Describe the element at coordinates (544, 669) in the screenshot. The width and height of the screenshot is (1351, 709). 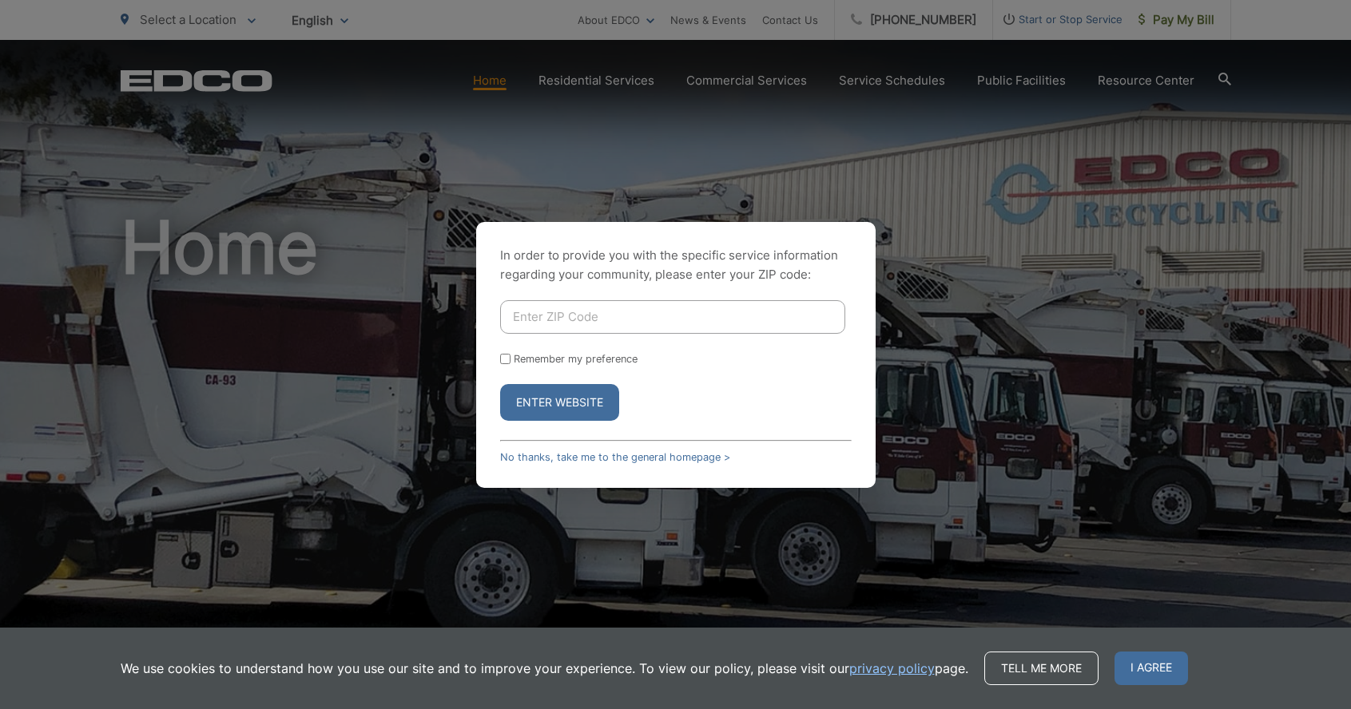
I see `p: We use cookies to understand how you use our site and to improve your experience. To view our pol...` at that location.